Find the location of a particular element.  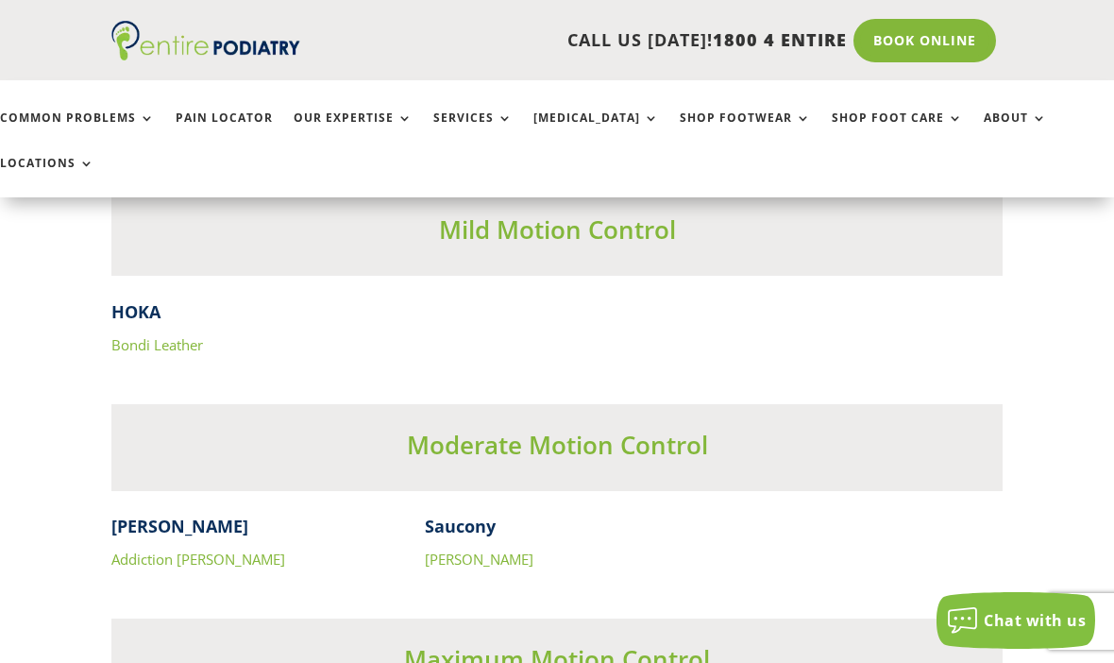

span: 1800 4 ENTIRE is located at coordinates (780, 40).